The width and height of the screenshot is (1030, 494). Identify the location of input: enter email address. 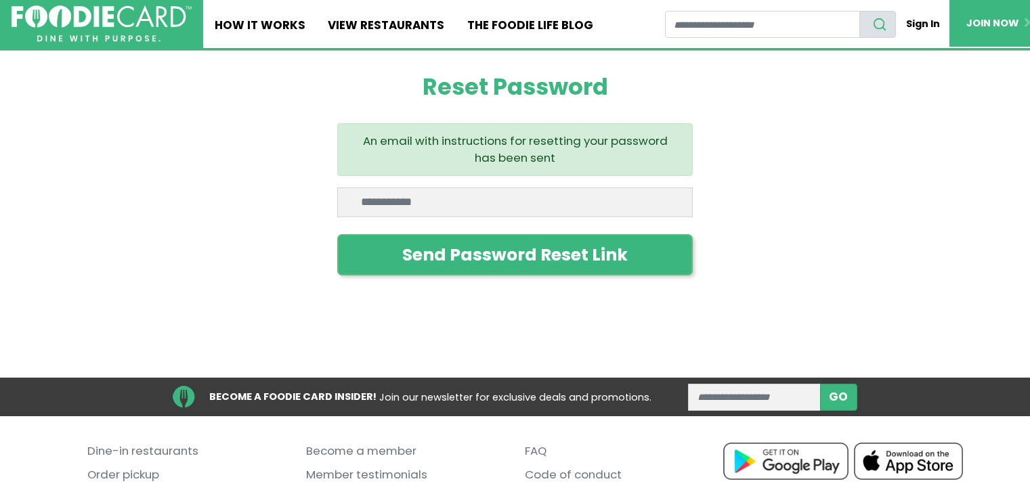
(754, 398).